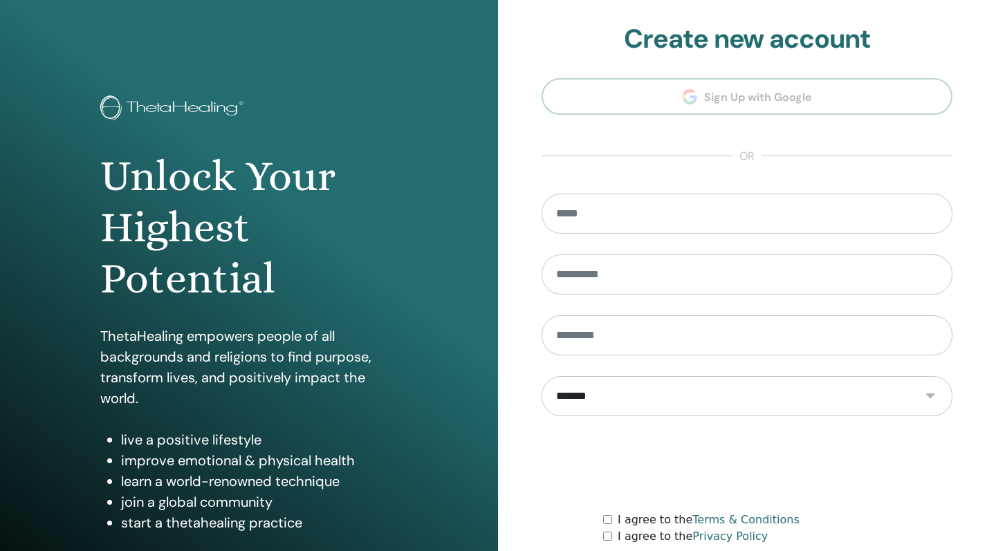 This screenshot has height=551, width=996. What do you see at coordinates (259, 502) in the screenshot?
I see `li: join a global community` at bounding box center [259, 502].